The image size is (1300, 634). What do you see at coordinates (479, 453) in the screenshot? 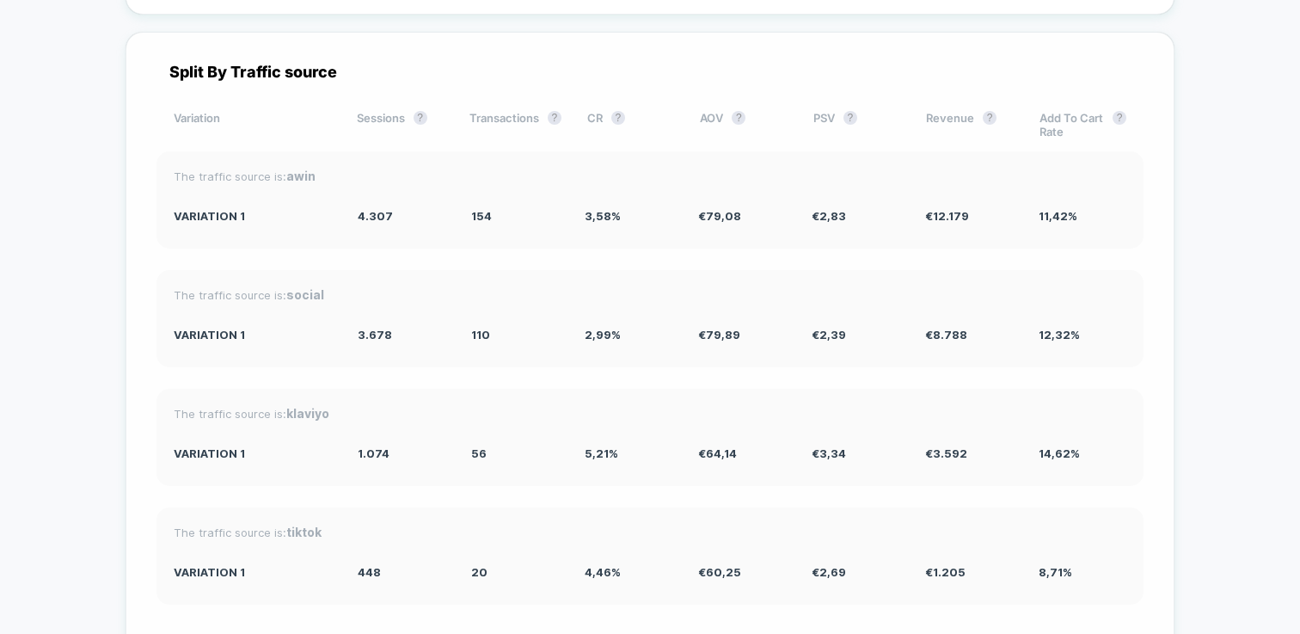
I see `span: 56` at bounding box center [479, 453].